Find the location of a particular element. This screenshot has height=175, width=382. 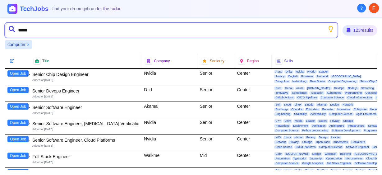

span: Webpack is located at coordinates (330, 154).